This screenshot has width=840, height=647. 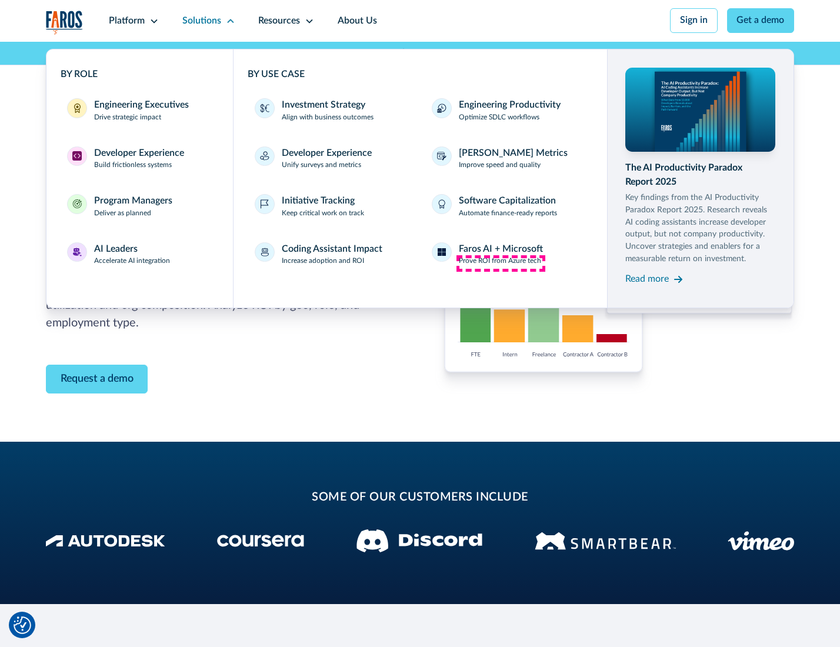 What do you see at coordinates (140, 75) in the screenshot?
I see `div: BY ROLE` at bounding box center [140, 75].